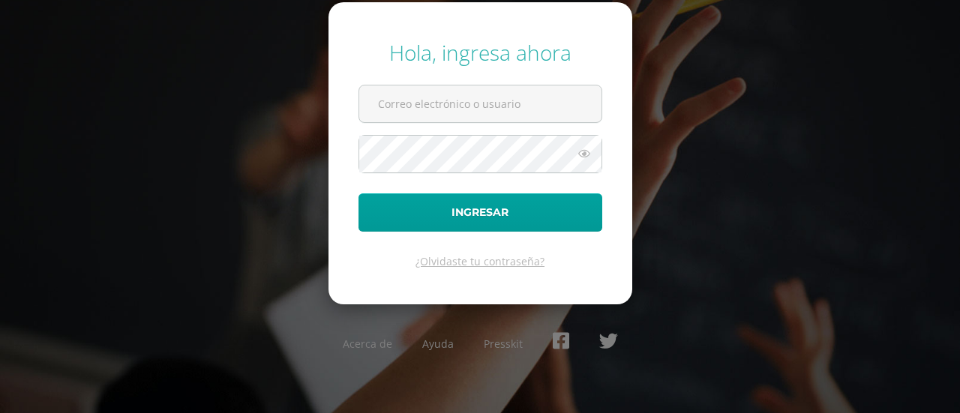  What do you see at coordinates (480, 212) in the screenshot?
I see `button: Ingresar` at bounding box center [480, 212].